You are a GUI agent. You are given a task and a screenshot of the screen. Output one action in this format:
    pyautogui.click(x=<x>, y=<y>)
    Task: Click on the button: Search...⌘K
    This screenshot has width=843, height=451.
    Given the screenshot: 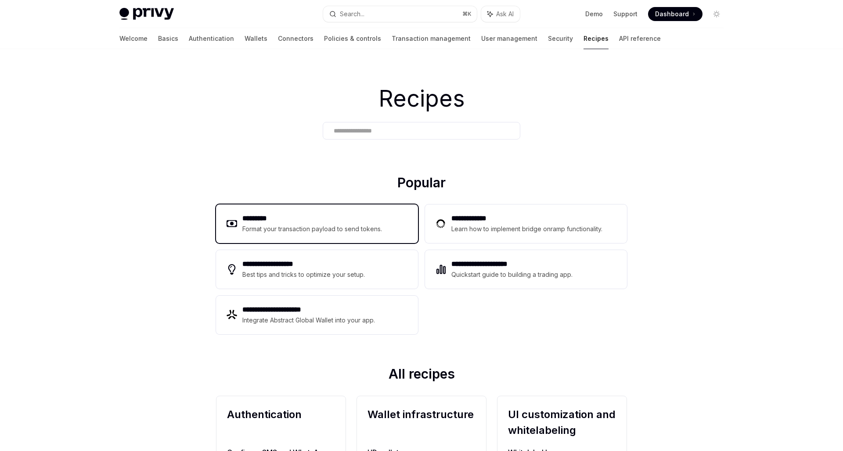 What is the action you would take?
    pyautogui.click(x=400, y=14)
    